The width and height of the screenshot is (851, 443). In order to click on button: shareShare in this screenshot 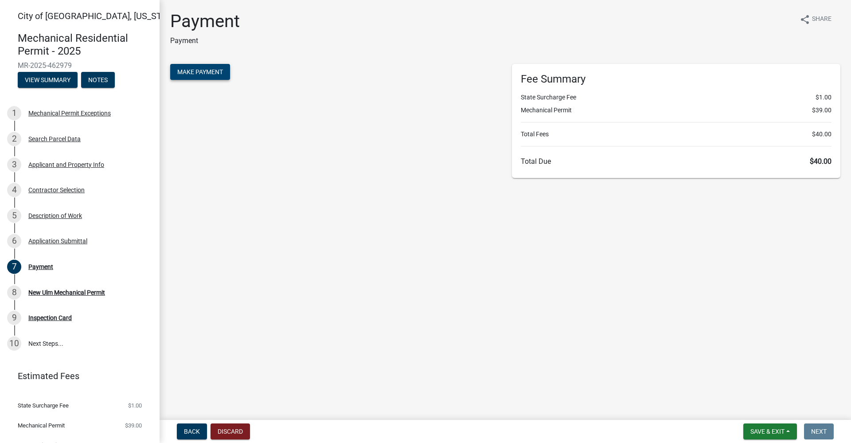, I will do `click(816, 19)`.